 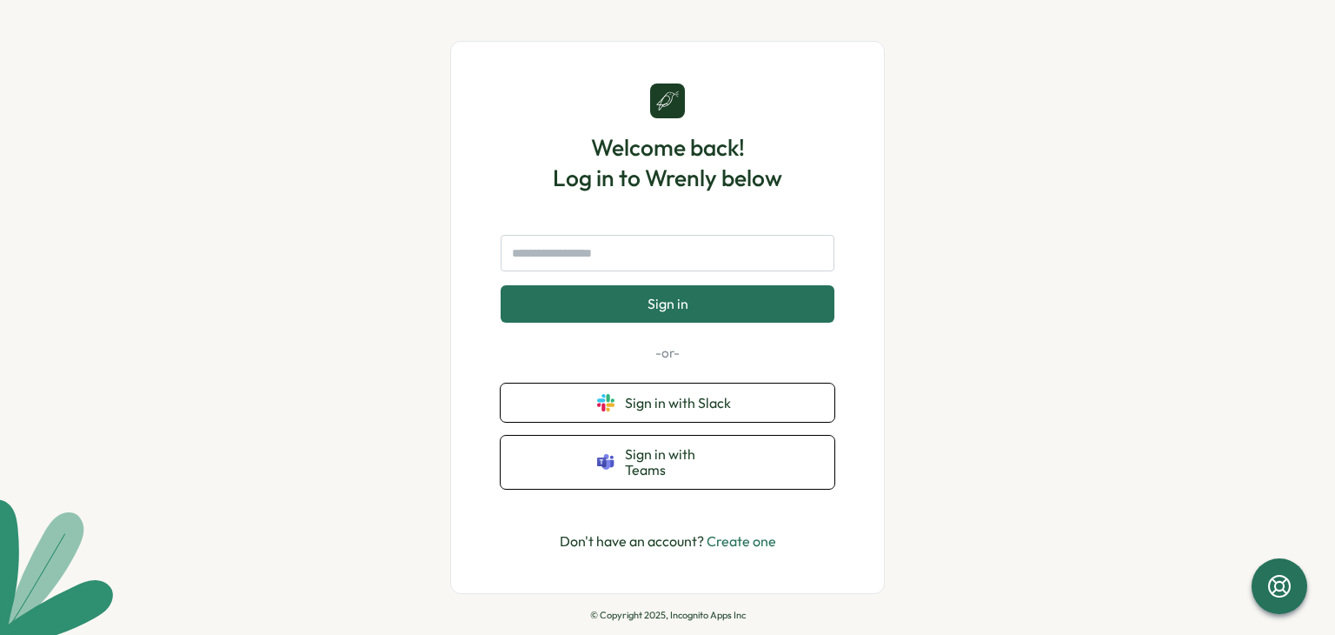 What do you see at coordinates (668, 541) in the screenshot?
I see `p: Don't have an account?` at bounding box center [668, 541].